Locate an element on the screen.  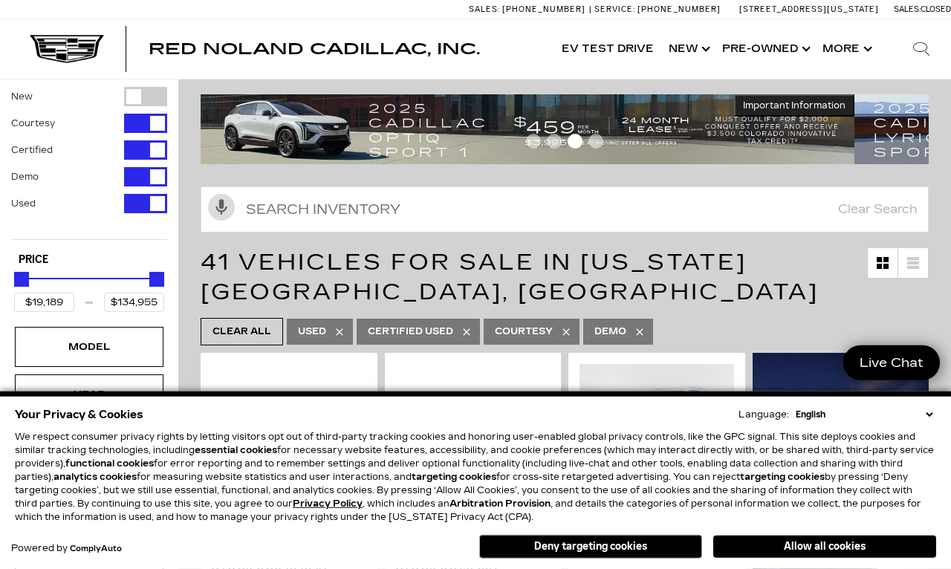
div: YearYear is located at coordinates (89, 395).